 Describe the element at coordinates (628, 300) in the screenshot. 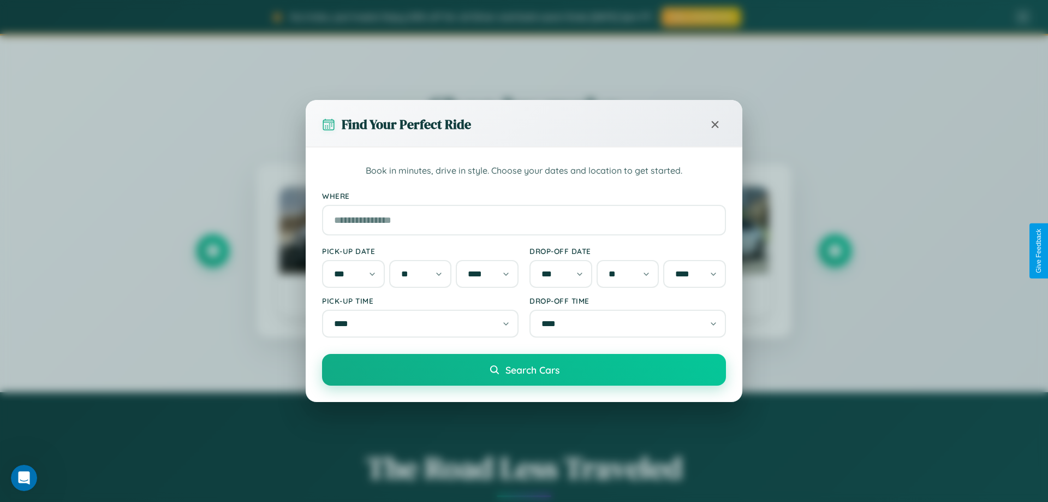

I see `label: Drop-off Time` at that location.